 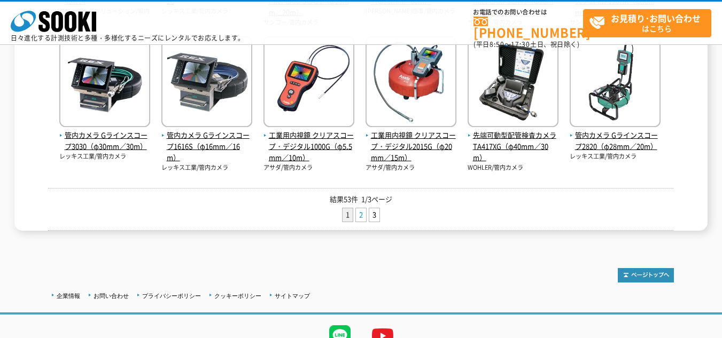 I want to click on span: 先端可動型配管検査カメラ TA417XG（φ40mm／30m）, so click(x=513, y=146).